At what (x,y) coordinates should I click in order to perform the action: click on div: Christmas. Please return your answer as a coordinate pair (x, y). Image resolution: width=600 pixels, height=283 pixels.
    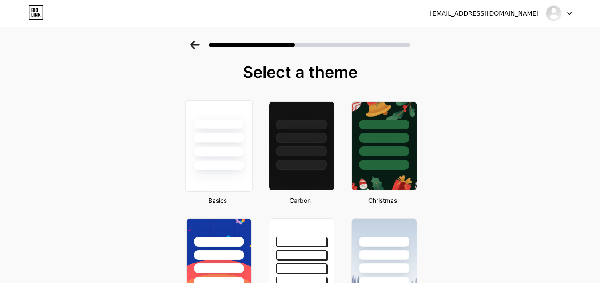
    Looking at the image, I should click on (383, 200).